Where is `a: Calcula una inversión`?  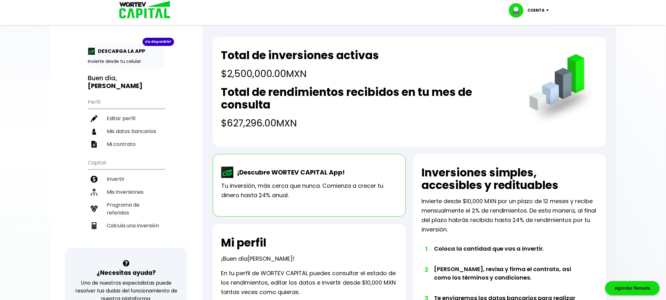
a: Calcula una inversión is located at coordinates (126, 226).